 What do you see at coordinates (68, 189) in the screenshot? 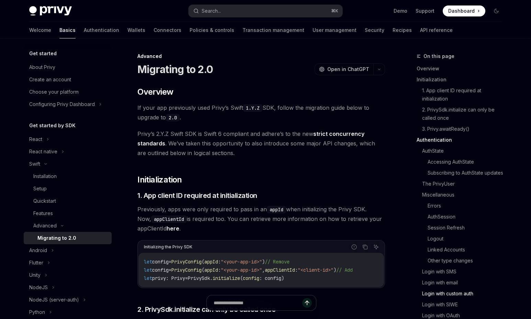
I see `a: Setup` at bounding box center [68, 189].